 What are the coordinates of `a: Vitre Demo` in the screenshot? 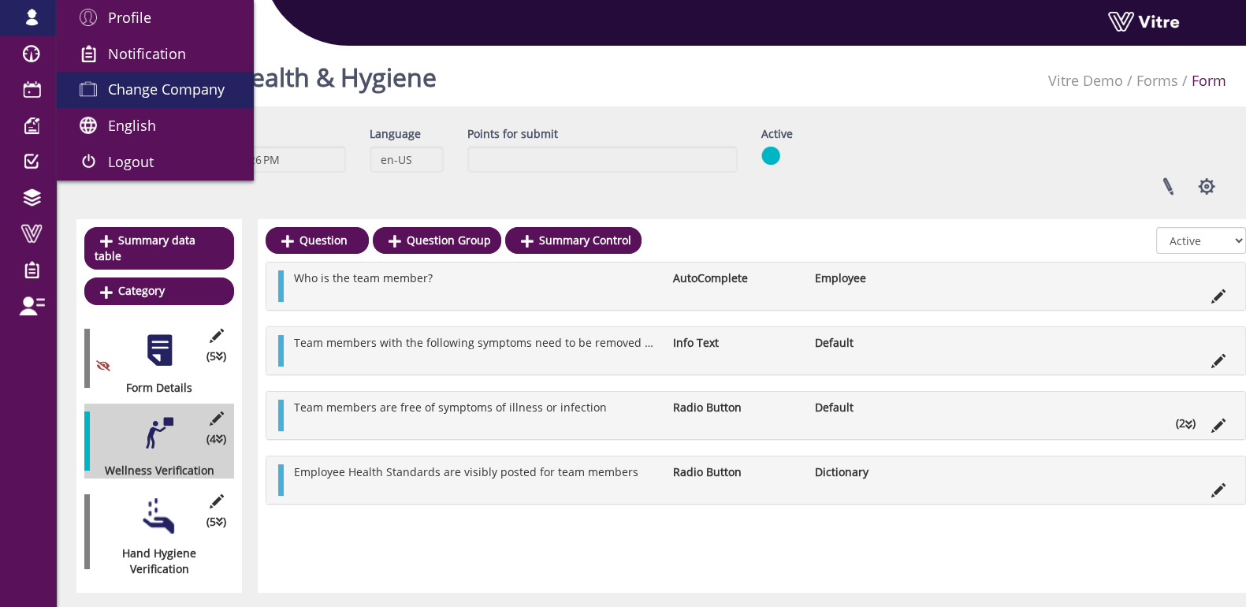 It's located at (1085, 80).